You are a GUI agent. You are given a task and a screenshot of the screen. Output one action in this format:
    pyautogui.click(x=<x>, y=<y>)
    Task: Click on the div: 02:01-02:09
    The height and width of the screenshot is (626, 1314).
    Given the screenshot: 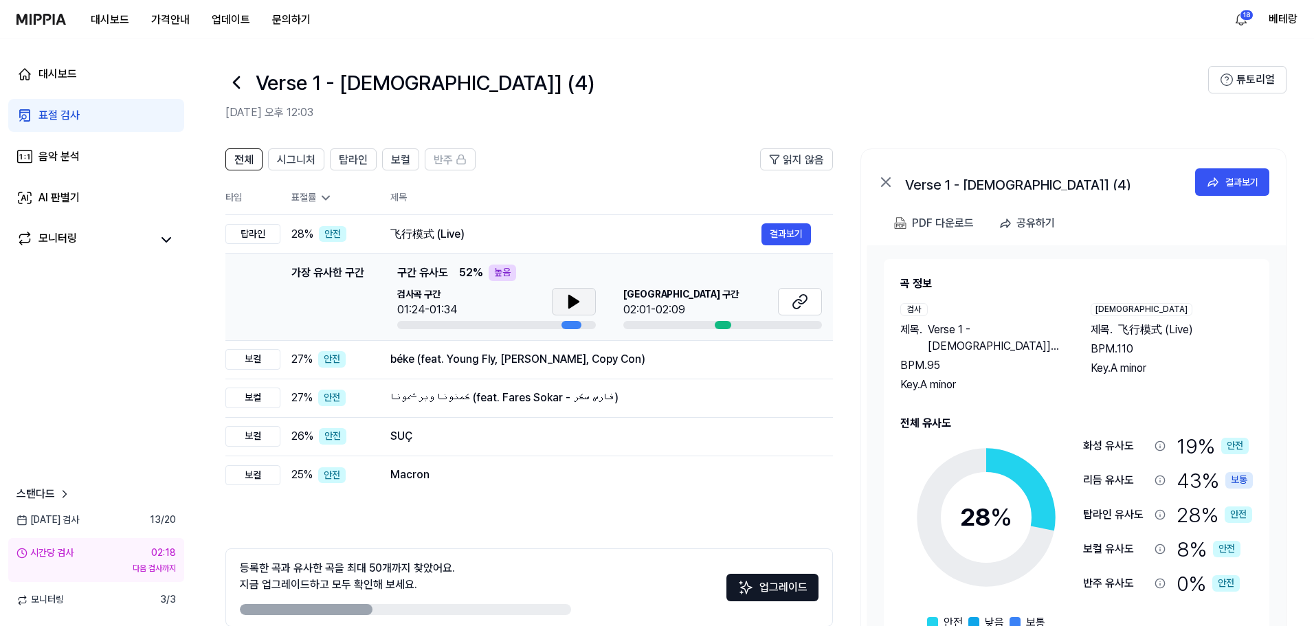 What is the action you would take?
    pyautogui.click(x=681, y=310)
    